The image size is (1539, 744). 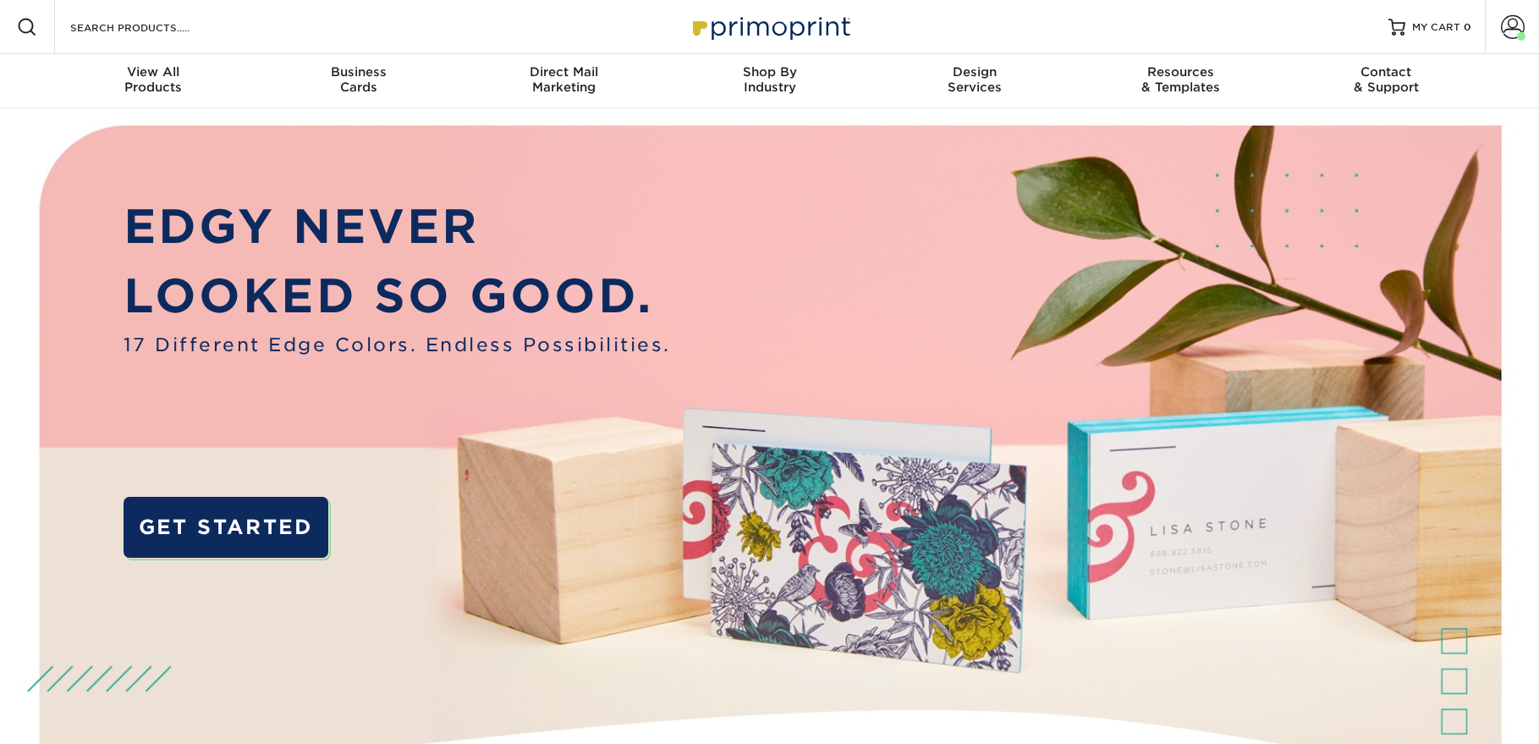 I want to click on a: Contact& Support, so click(x=1386, y=81).